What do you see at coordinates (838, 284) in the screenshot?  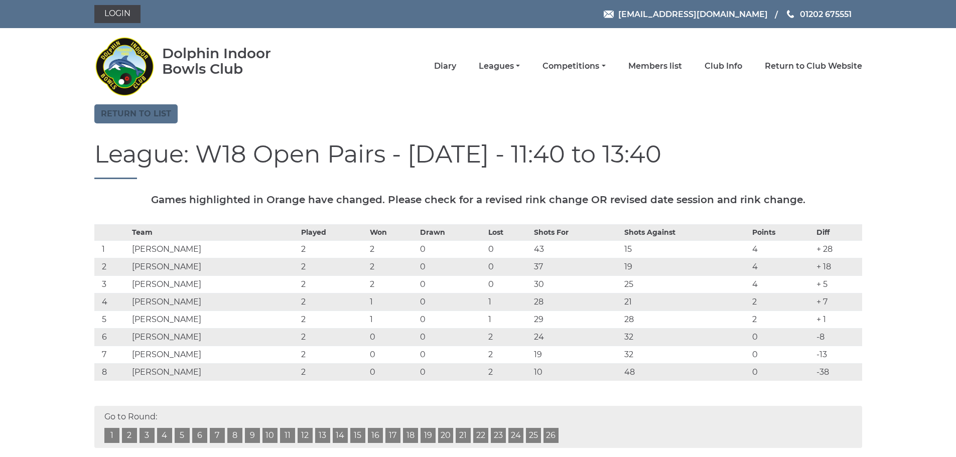 I see `td: + 5` at bounding box center [838, 284].